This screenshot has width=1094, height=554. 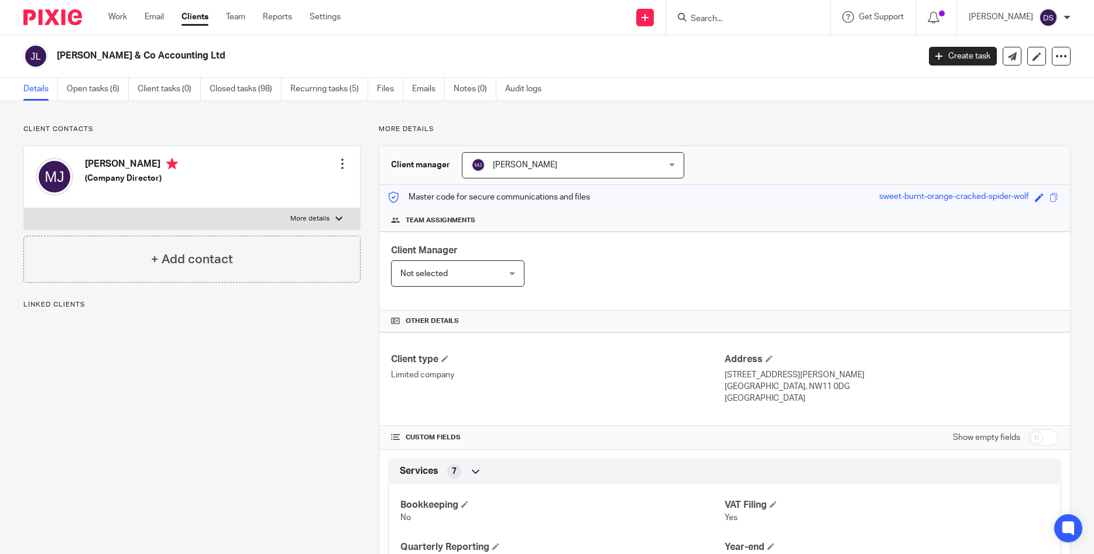 I want to click on h3: Client manager, so click(x=420, y=165).